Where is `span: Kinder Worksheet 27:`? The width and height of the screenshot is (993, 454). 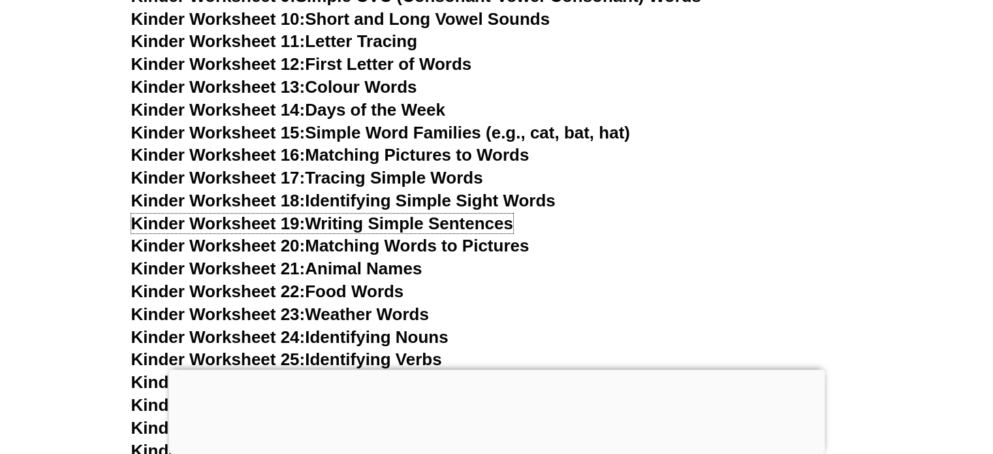
span: Kinder Worksheet 27: is located at coordinates (218, 405).